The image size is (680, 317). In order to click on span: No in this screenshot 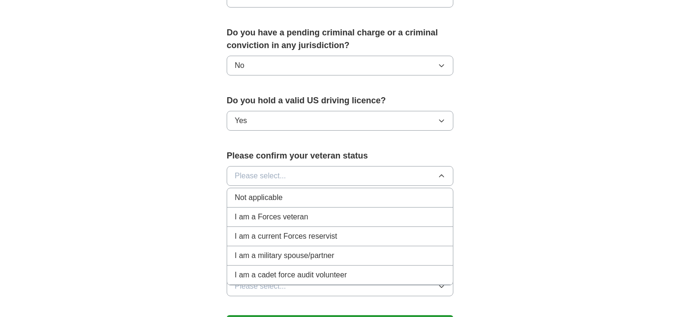, I will do `click(240, 66)`.